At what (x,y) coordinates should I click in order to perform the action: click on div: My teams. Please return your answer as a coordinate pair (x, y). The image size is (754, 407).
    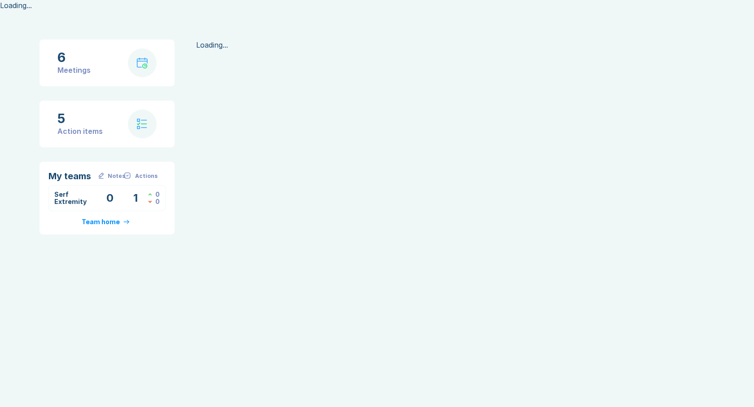
    Looking at the image, I should click on (73, 176).